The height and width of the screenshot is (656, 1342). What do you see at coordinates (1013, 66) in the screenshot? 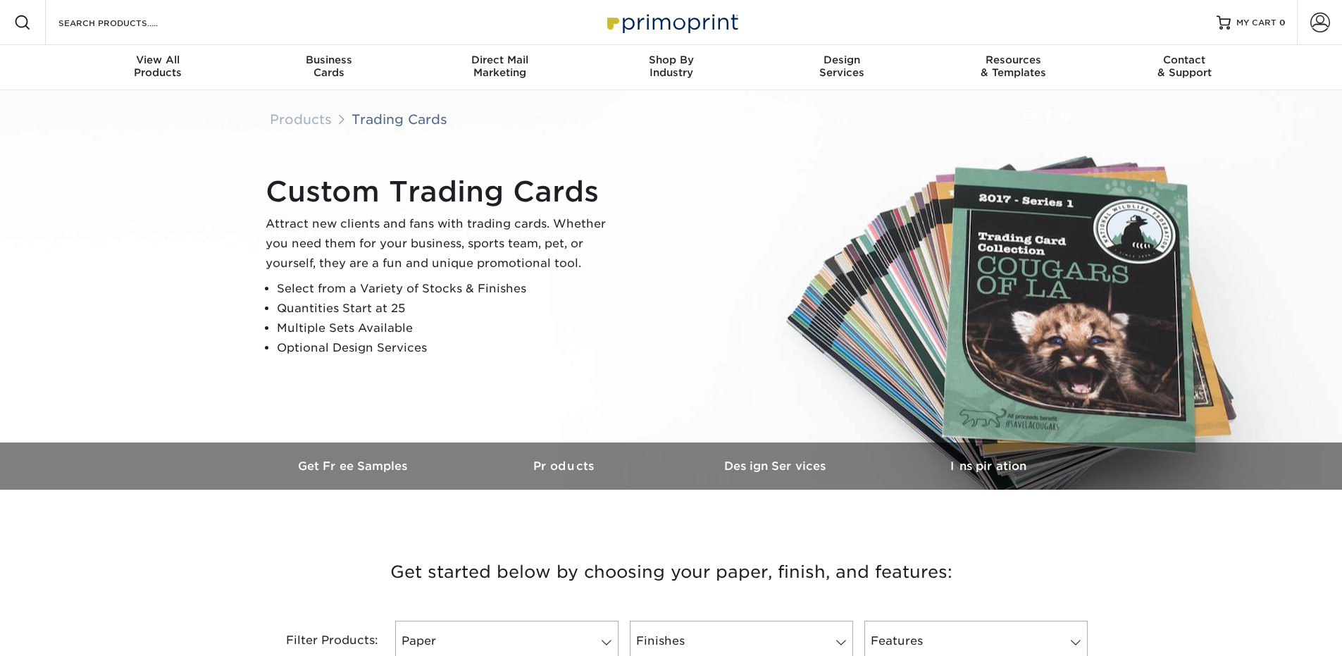
I see `div: & Templates` at bounding box center [1013, 66].